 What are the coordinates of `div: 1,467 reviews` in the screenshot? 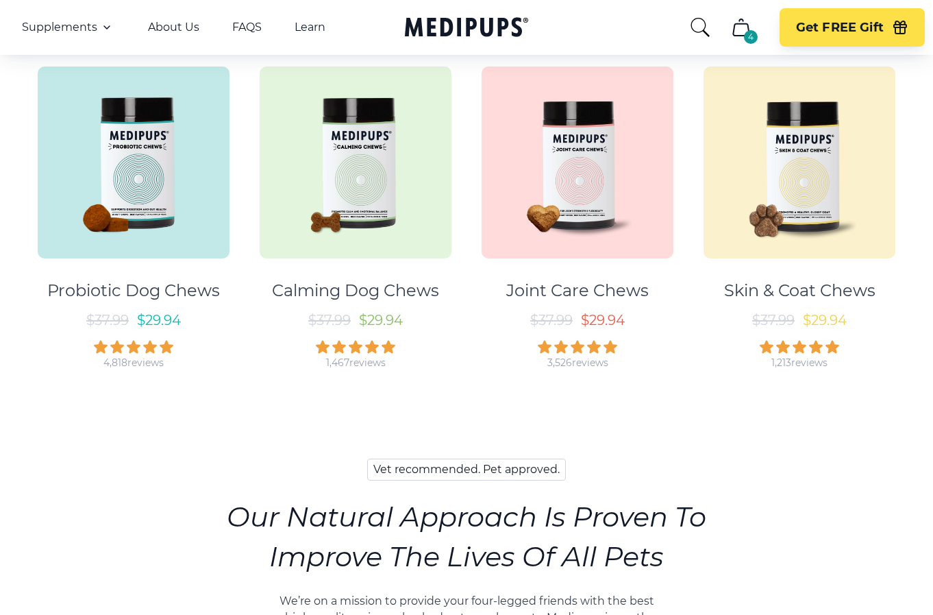 It's located at (356, 362).